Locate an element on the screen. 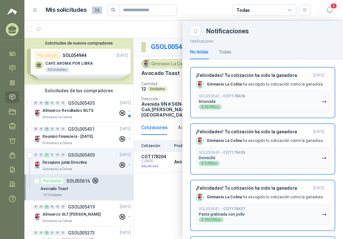  button: SOL055841→COT178437Pasta gratinada con pollo$360.000,00 is located at coordinates (262, 215).